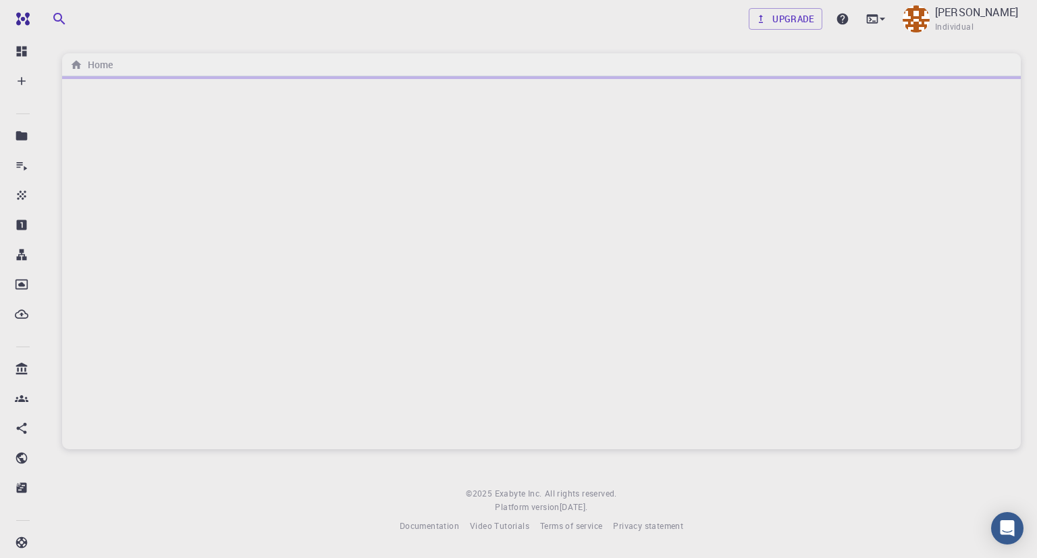  Describe the element at coordinates (518, 493) in the screenshot. I see `span: Exabyte Inc.` at that location.